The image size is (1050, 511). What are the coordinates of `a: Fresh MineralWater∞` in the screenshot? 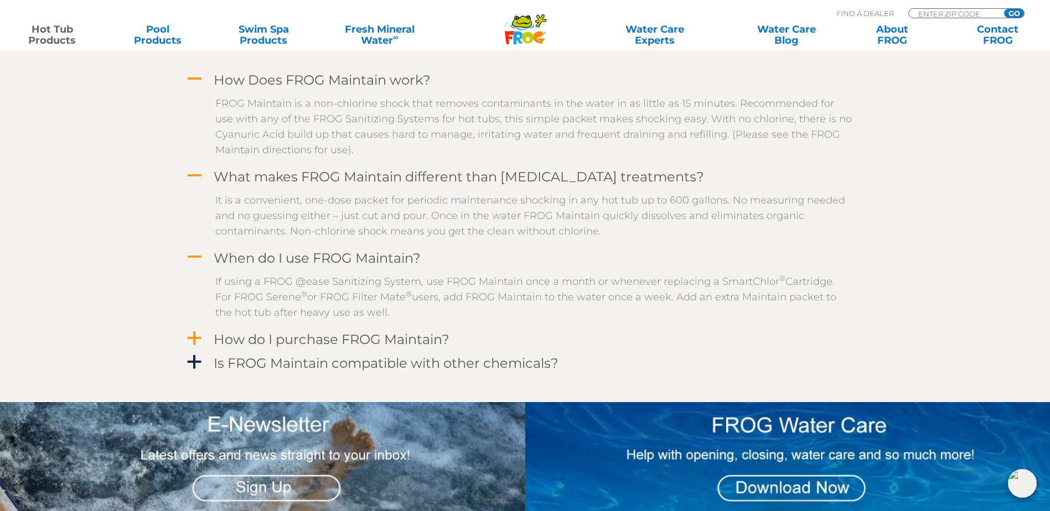 It's located at (380, 35).